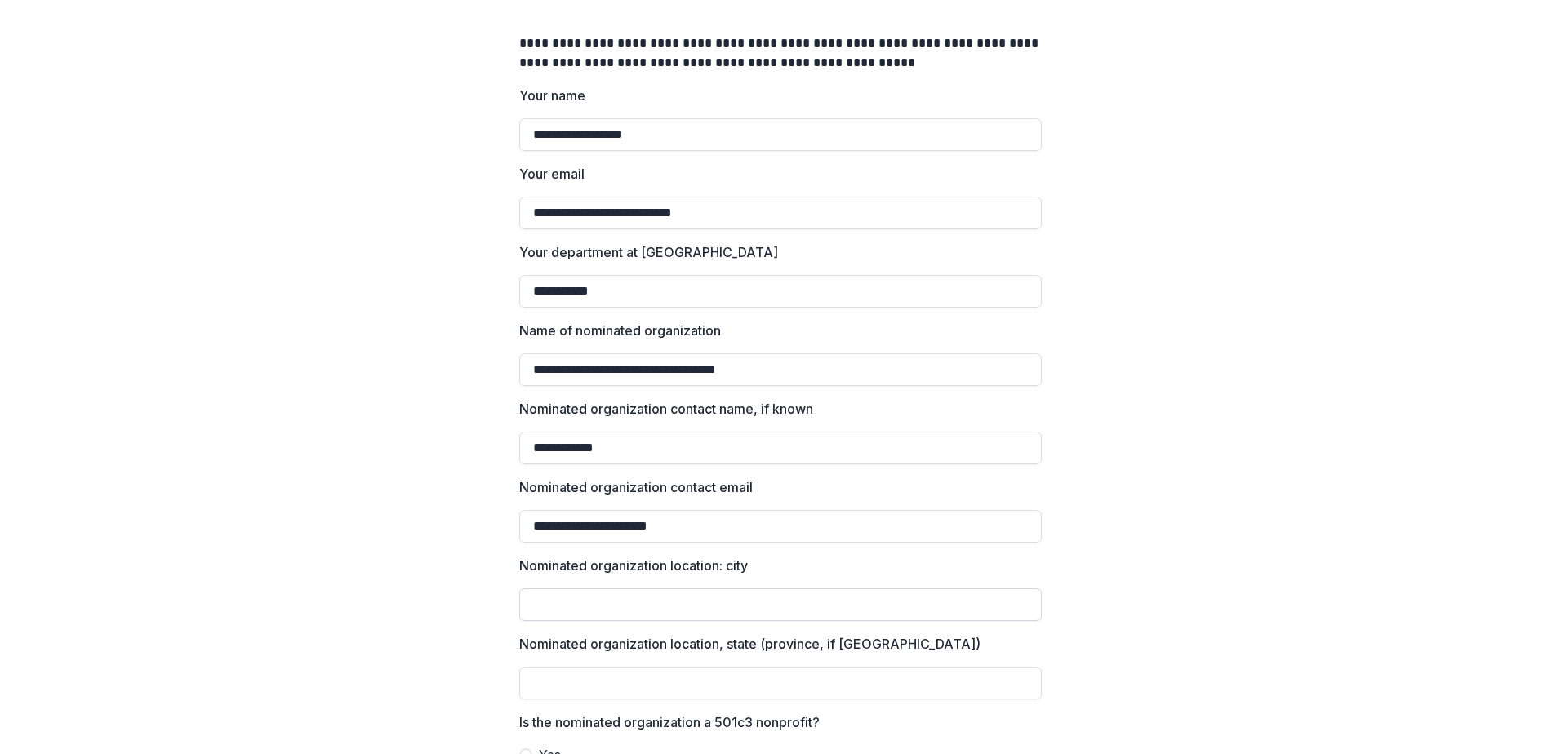  I want to click on p: Nominated organization location: city, so click(633, 566).